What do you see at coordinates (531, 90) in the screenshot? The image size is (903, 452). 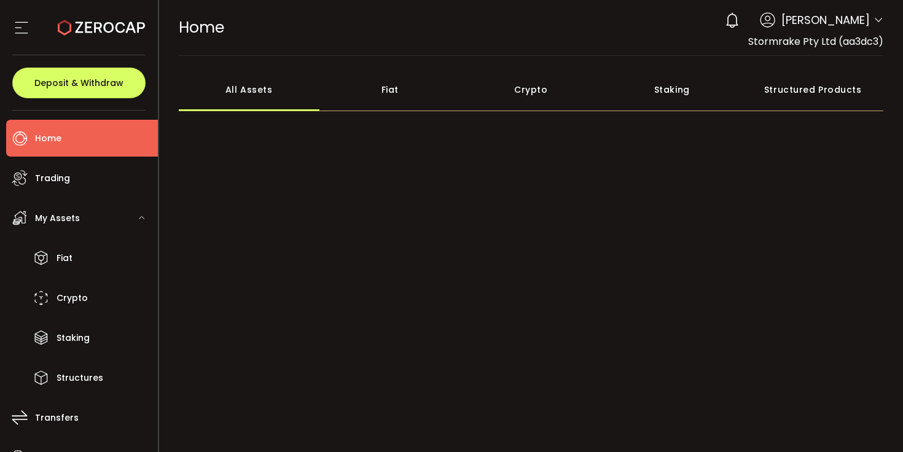 I see `div: Crypto` at bounding box center [531, 90].